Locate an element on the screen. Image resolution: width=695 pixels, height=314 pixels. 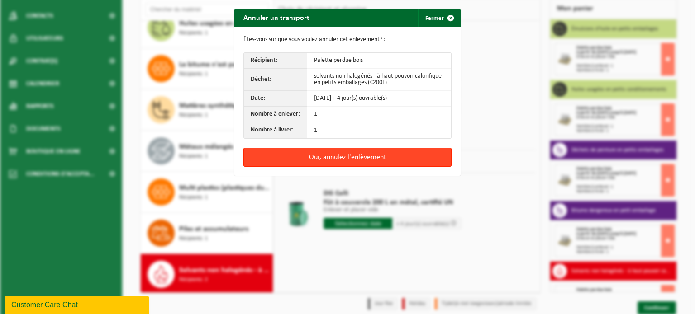
th: Date: is located at coordinates (276, 99).